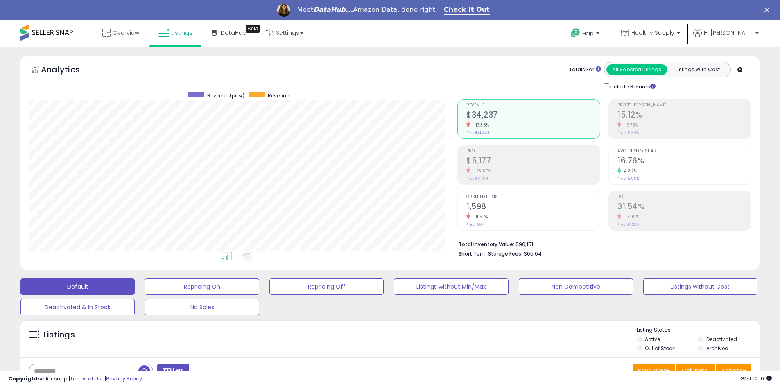  Describe the element at coordinates (478, 133) in the screenshot. I see `small: Prev: $41,440` at that location.